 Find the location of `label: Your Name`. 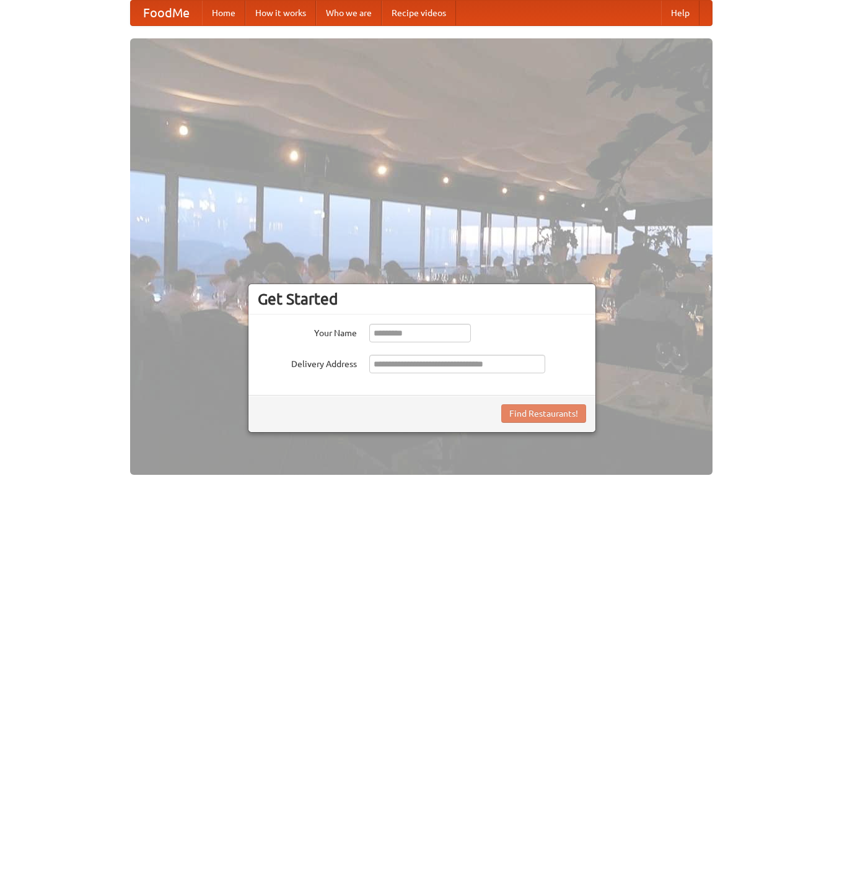

label: Your Name is located at coordinates (307, 331).